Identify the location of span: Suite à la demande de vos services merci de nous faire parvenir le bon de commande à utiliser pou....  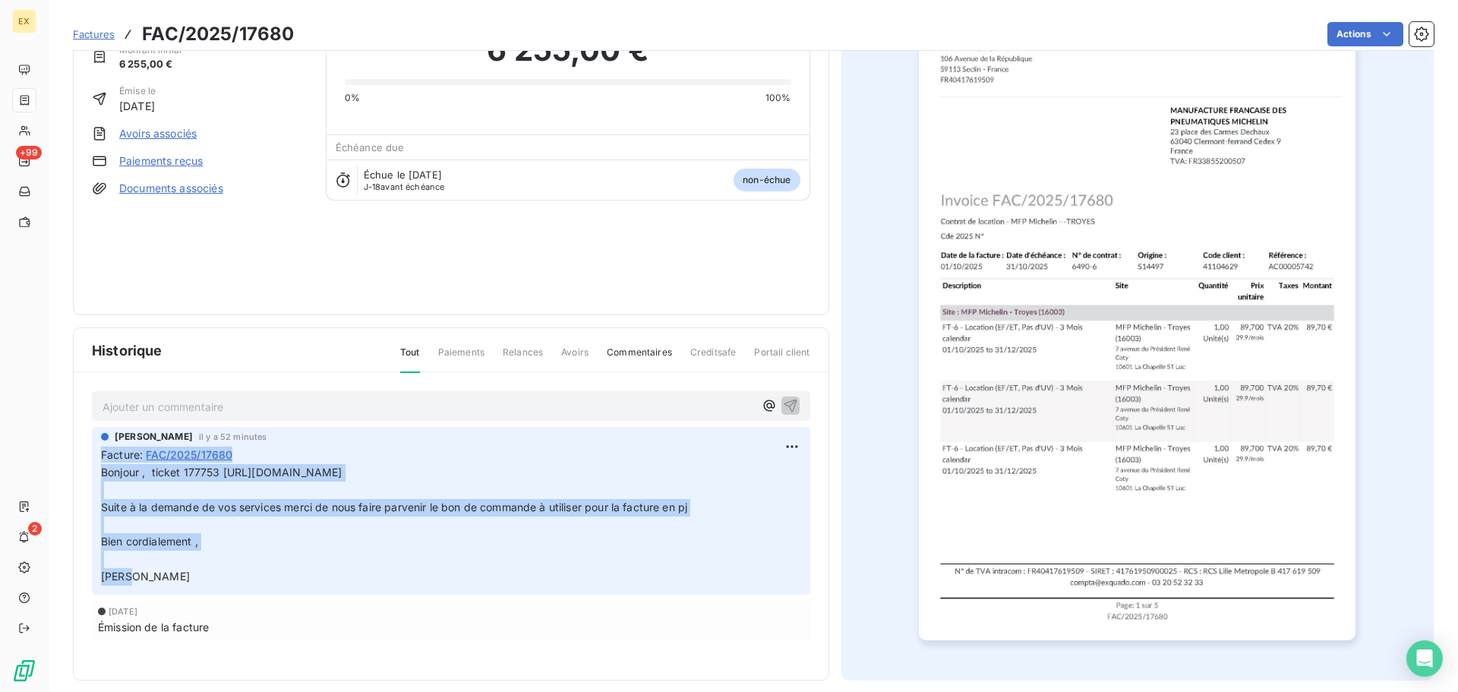
(394, 507).